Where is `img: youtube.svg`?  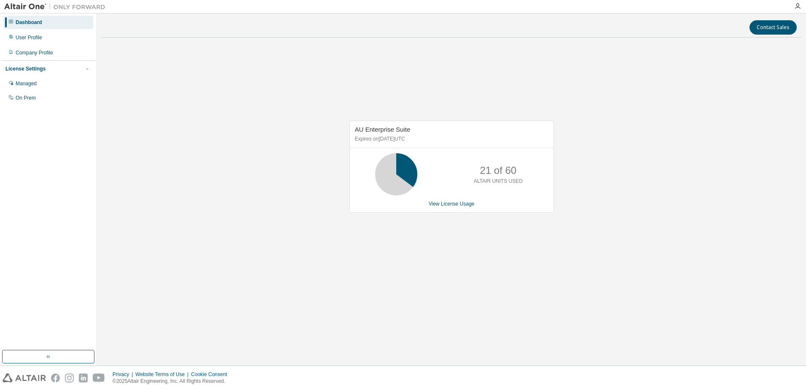
img: youtube.svg is located at coordinates (99, 377).